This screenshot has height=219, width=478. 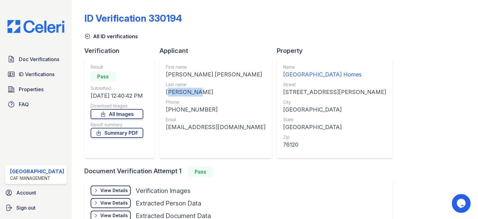 I want to click on a: Doc Verifications, so click(x=36, y=59).